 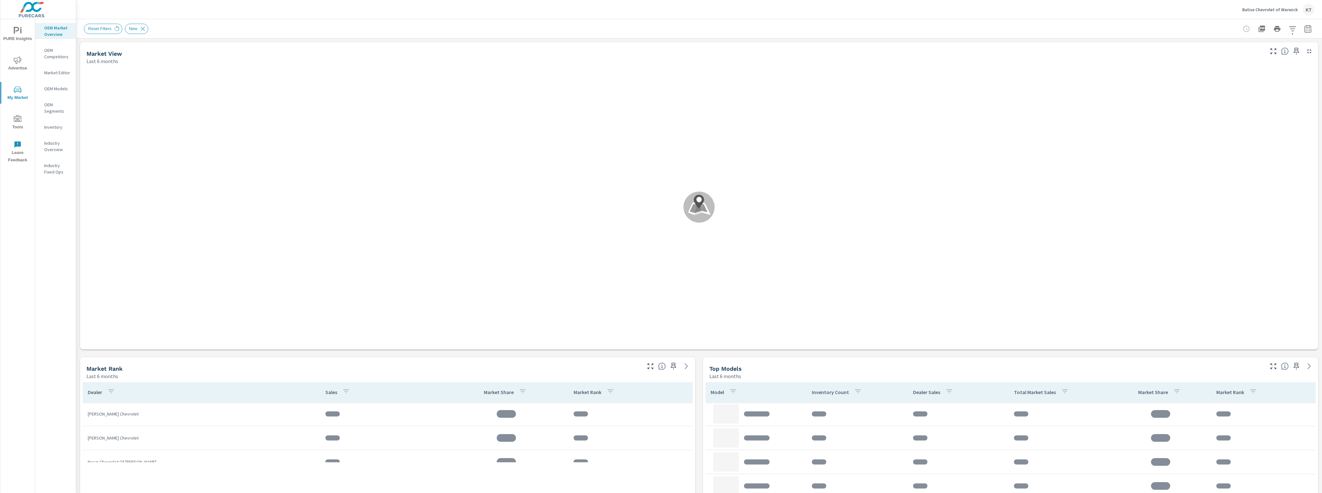 What do you see at coordinates (57, 53) in the screenshot?
I see `p: OEM Competitors` at bounding box center [57, 53].